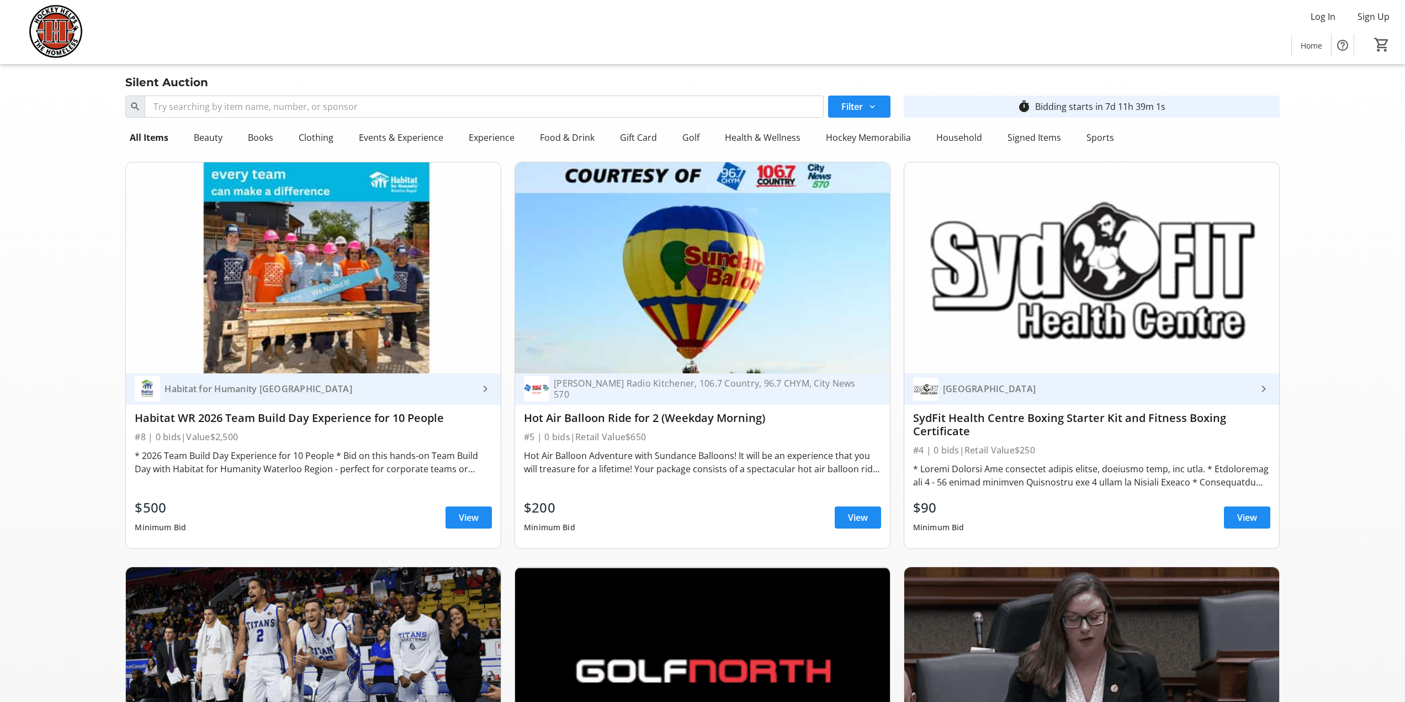  What do you see at coordinates (1034, 138) in the screenshot?
I see `div: Signed Items` at bounding box center [1034, 138].